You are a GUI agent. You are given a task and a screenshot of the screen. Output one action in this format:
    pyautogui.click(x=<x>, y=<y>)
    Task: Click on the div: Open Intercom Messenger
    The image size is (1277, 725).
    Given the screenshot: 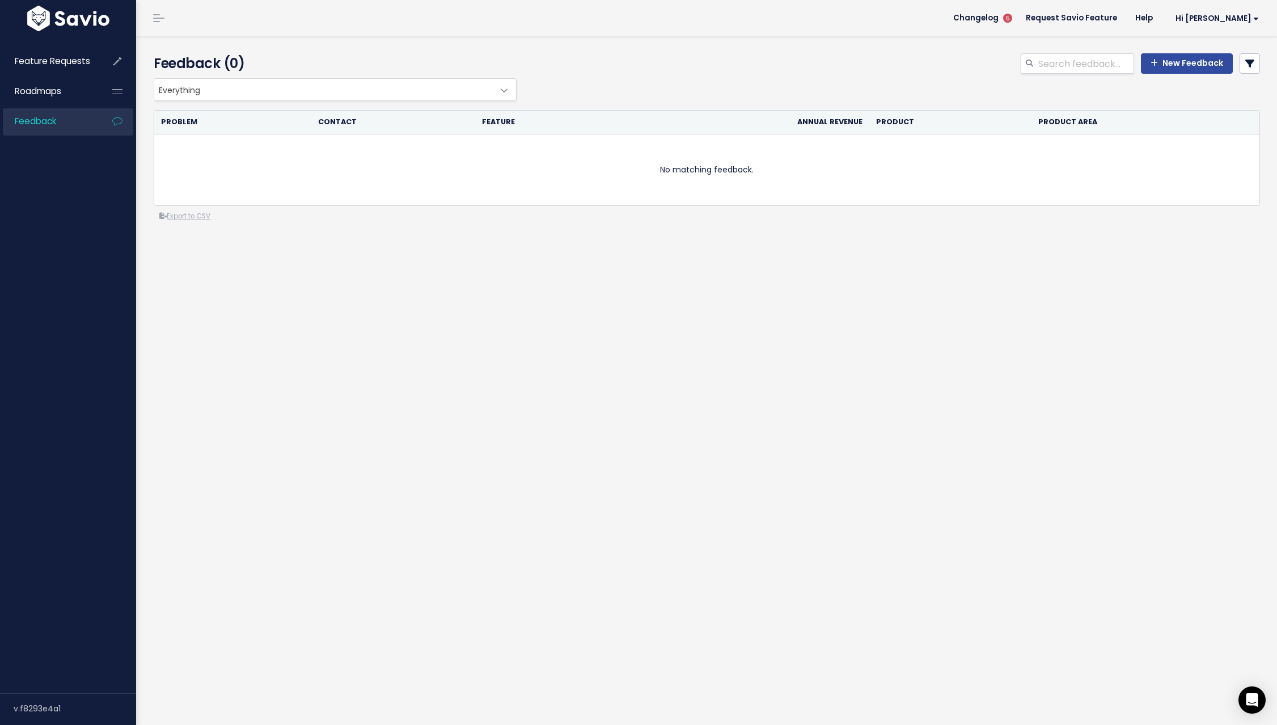 What is the action you would take?
    pyautogui.click(x=1252, y=700)
    